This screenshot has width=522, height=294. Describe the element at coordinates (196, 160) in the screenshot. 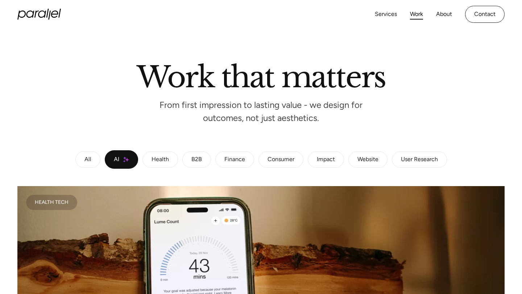

I see `div: B2B` at that location.